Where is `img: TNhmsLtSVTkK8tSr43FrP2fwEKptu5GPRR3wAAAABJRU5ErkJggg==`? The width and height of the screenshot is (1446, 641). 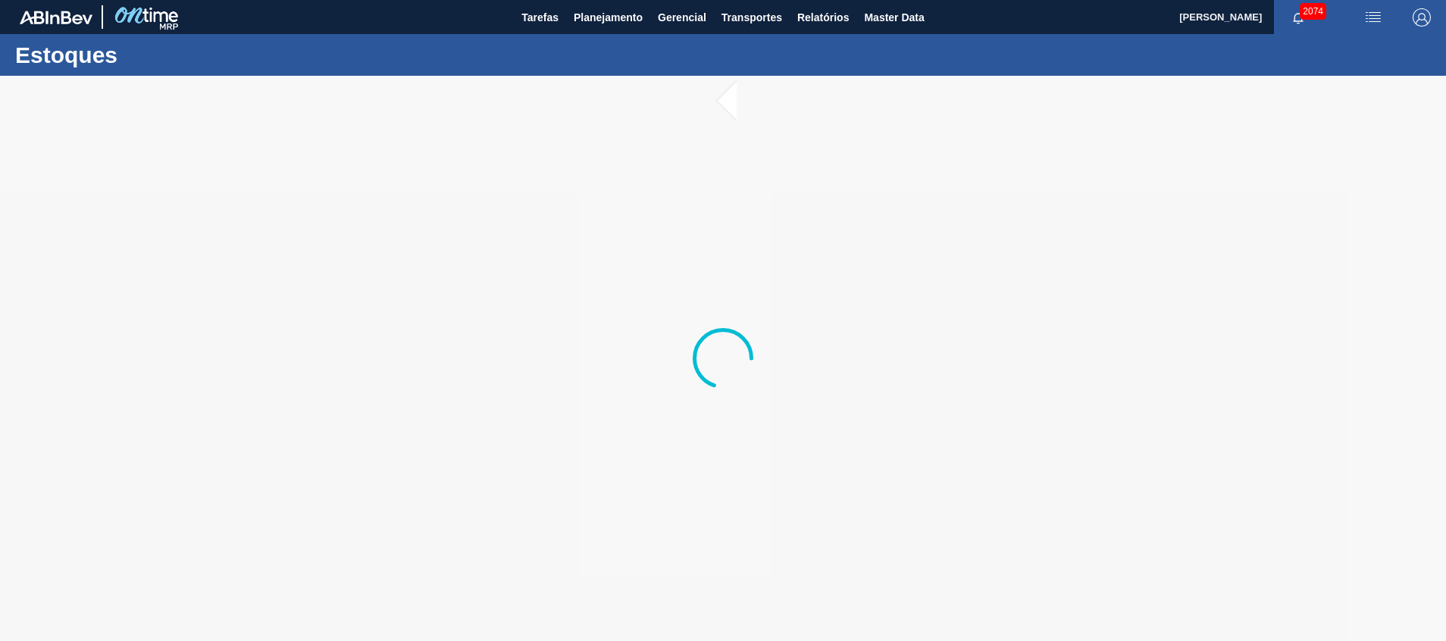 img: TNhmsLtSVTkK8tSr43FrP2fwEKptu5GPRR3wAAAABJRU5ErkJggg== is located at coordinates (56, 17).